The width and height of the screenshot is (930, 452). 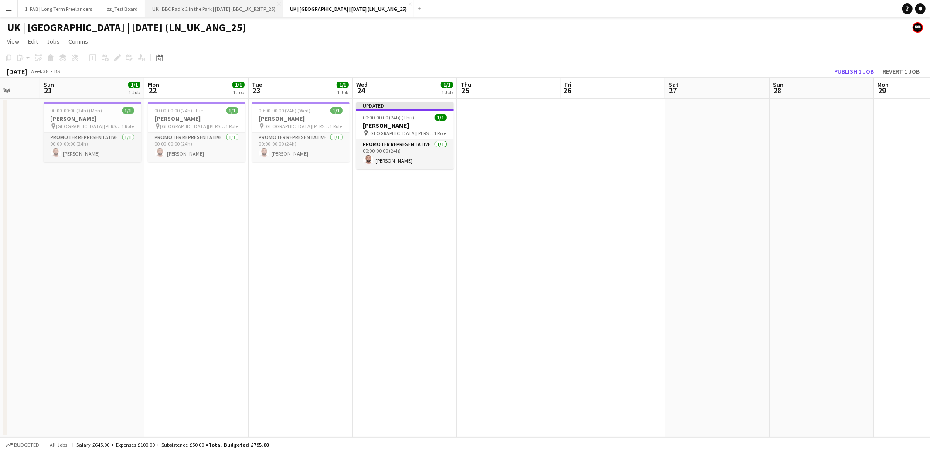 What do you see at coordinates (239, 445) in the screenshot?
I see `span: Total Budgeted £795.00` at bounding box center [239, 445].